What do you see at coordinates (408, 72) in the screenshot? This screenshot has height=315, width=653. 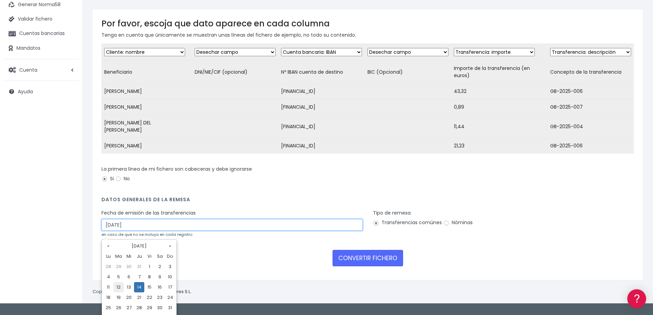 I see `td: BIC (Opcional)` at bounding box center [408, 72].